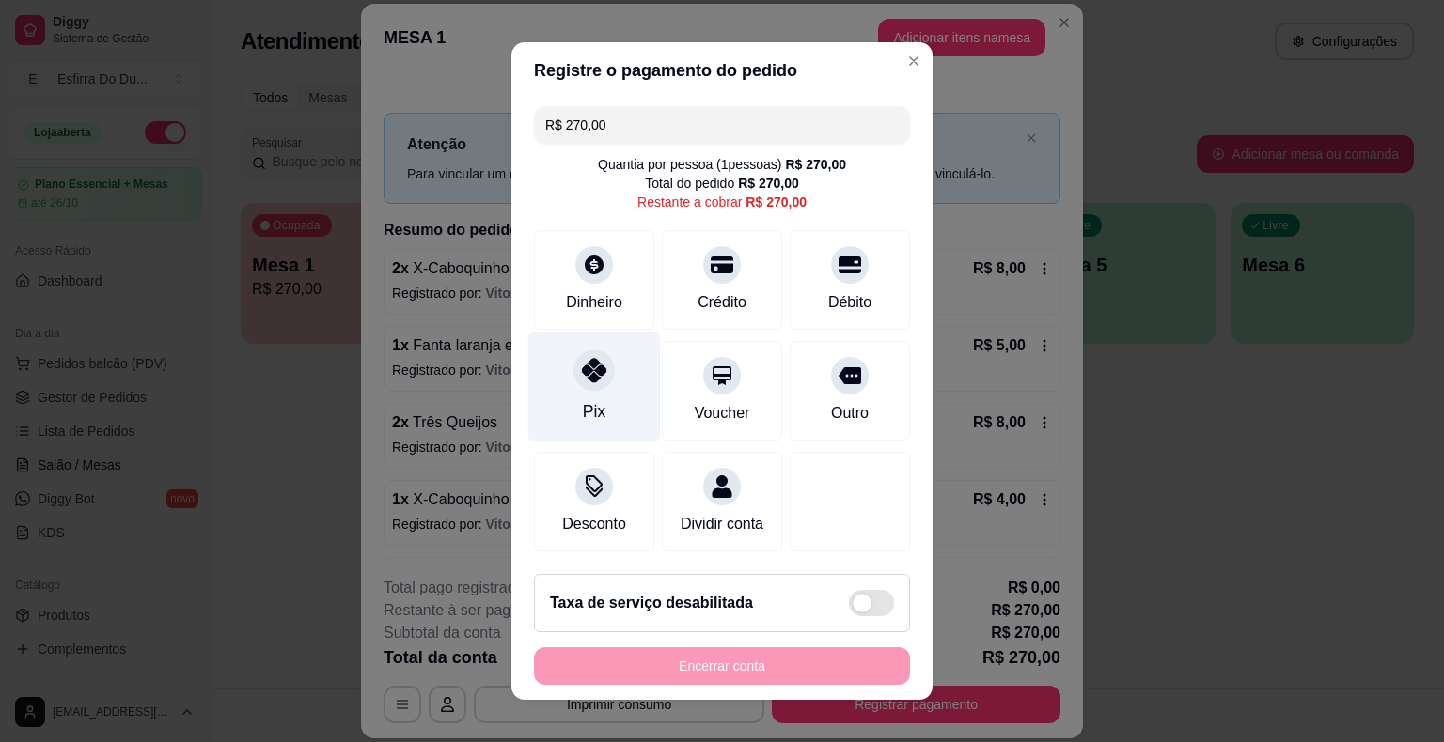 The width and height of the screenshot is (1444, 742). What do you see at coordinates (594, 303) in the screenshot?
I see `div: Dinheiro` at bounding box center [594, 303].